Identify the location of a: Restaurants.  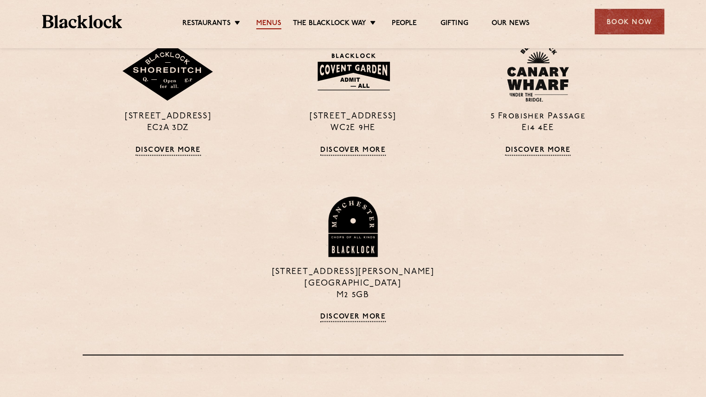
(207, 24).